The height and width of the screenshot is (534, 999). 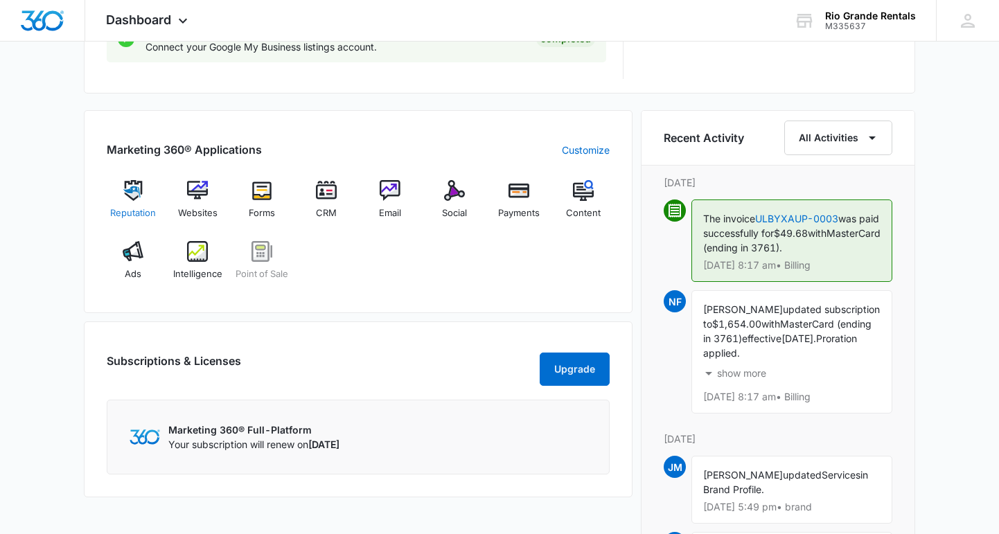 I want to click on div: account name, so click(x=870, y=16).